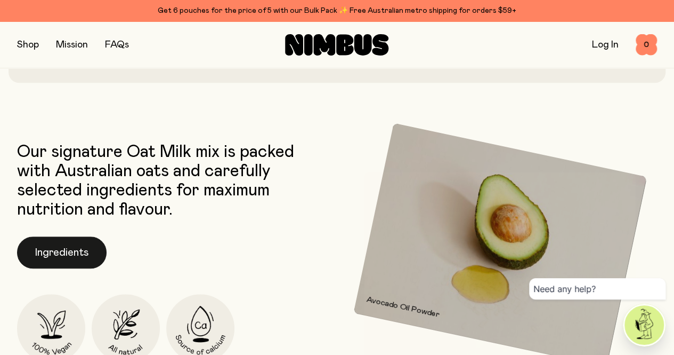 This screenshot has width=674, height=355. Describe the element at coordinates (606, 45) in the screenshot. I see `a: Log In` at that location.